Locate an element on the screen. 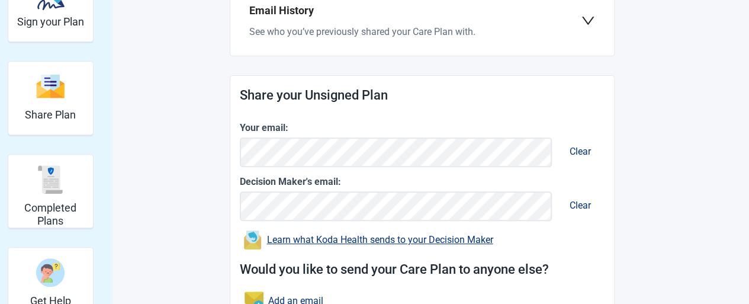  label: Decision Maker's email: is located at coordinates (422, 181).